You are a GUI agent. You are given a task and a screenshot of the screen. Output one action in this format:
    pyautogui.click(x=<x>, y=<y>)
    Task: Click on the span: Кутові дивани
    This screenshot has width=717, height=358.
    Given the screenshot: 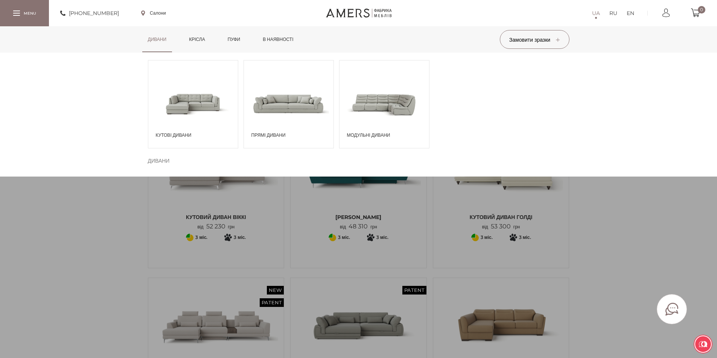 What is the action you would take?
    pyautogui.click(x=195, y=135)
    